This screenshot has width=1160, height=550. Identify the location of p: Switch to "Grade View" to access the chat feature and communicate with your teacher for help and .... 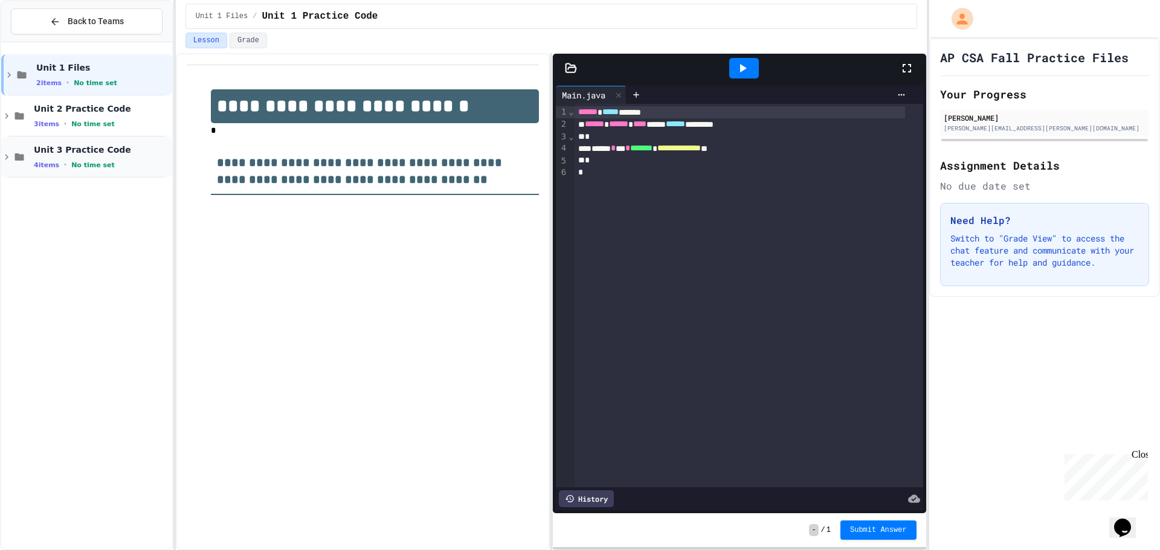
(1045, 251).